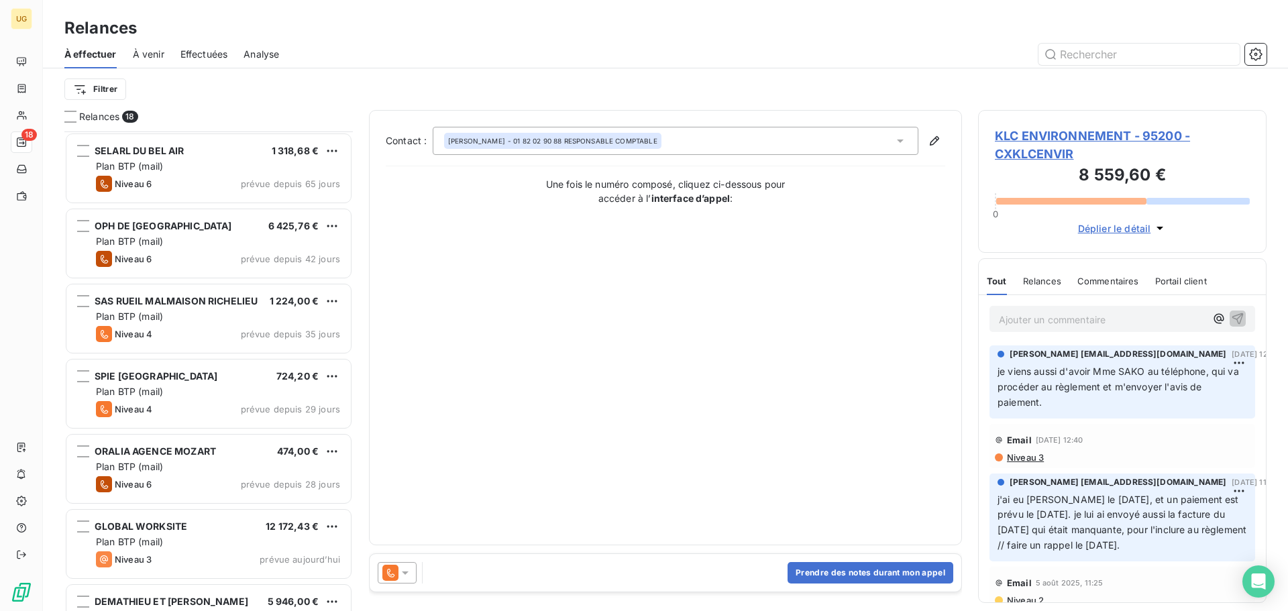 This screenshot has width=1288, height=611. What do you see at coordinates (691, 198) in the screenshot?
I see `strong: interface d’appel` at bounding box center [691, 198].